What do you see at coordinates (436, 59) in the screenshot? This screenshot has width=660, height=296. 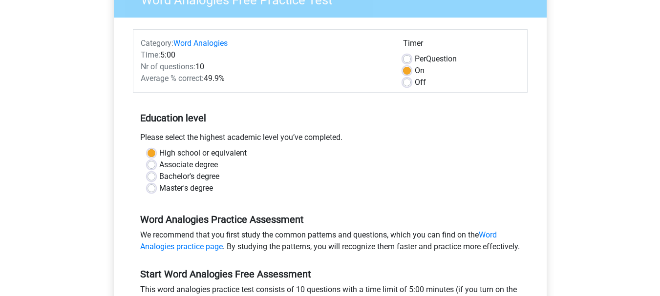 I see `label: Question` at bounding box center [436, 59].